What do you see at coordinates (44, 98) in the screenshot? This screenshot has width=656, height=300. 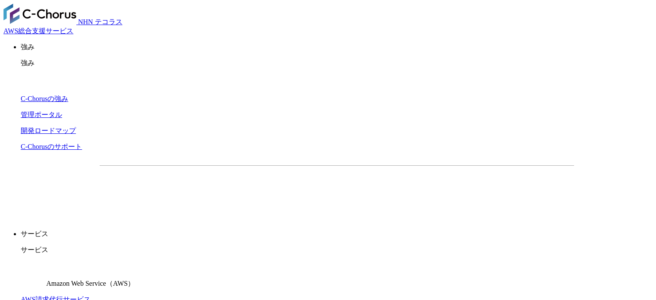 I see `a: C-Chorusの強み` at bounding box center [44, 98].